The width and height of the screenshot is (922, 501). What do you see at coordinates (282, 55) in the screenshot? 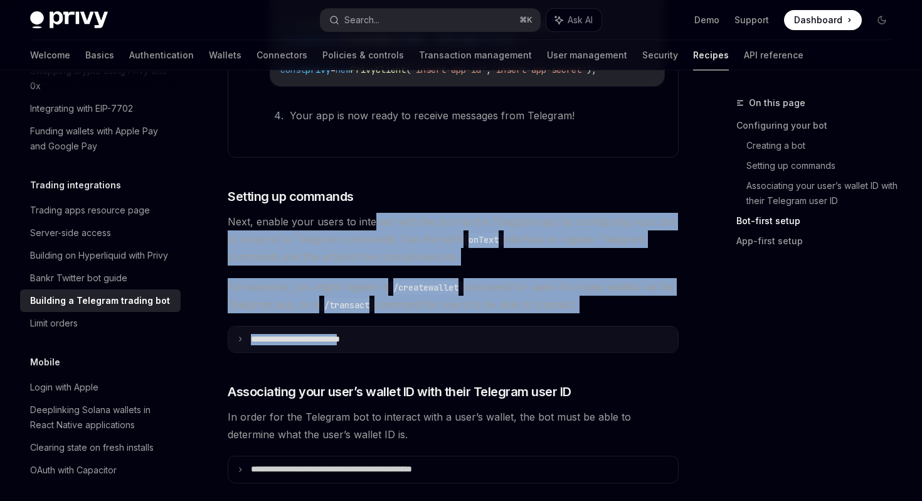
I see `a: Connectors` at bounding box center [282, 55].